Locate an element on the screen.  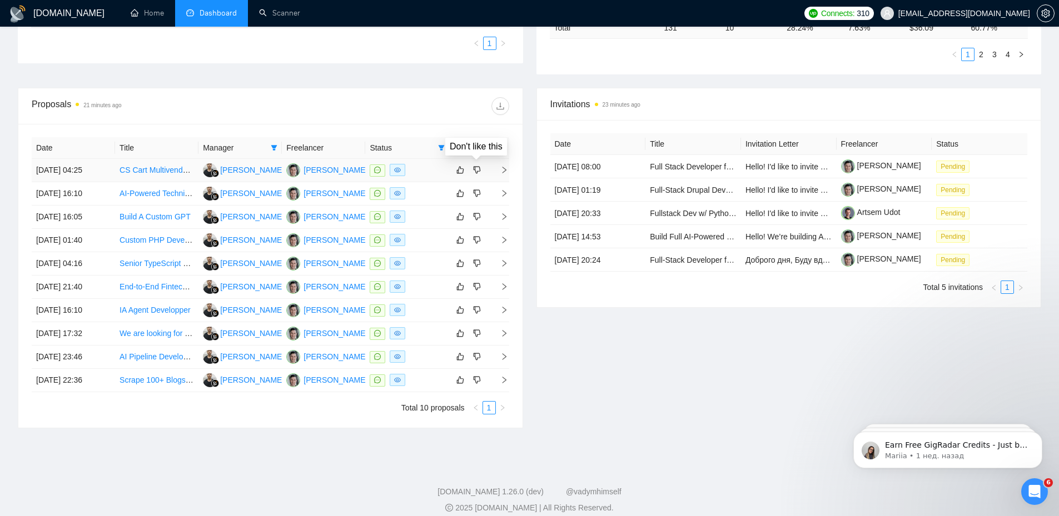
th: Invitation Letter is located at coordinates (789, 144).